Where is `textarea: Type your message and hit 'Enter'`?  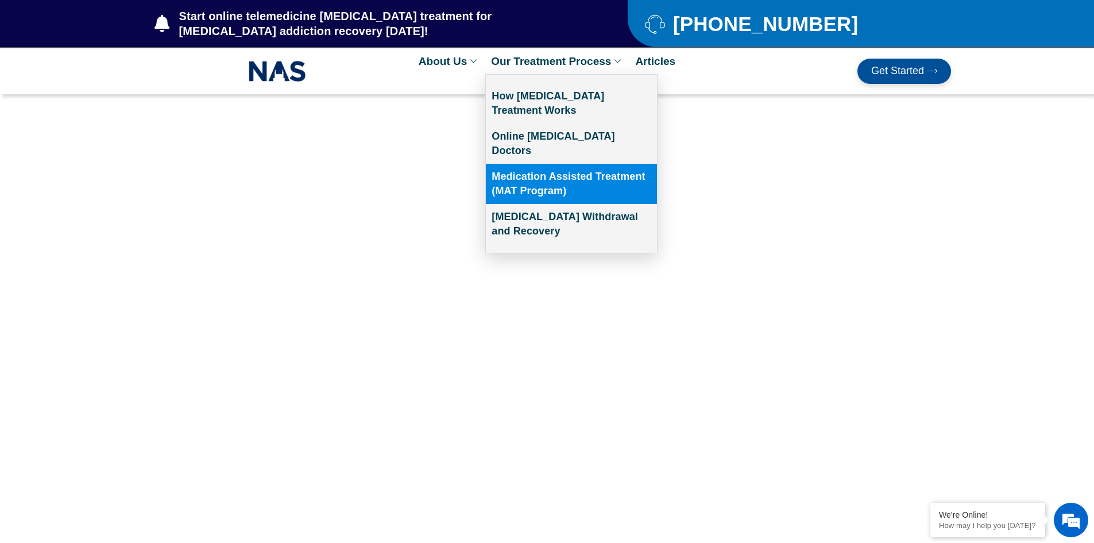 textarea: Type your message and hit 'Enter' is located at coordinates (112, 334).